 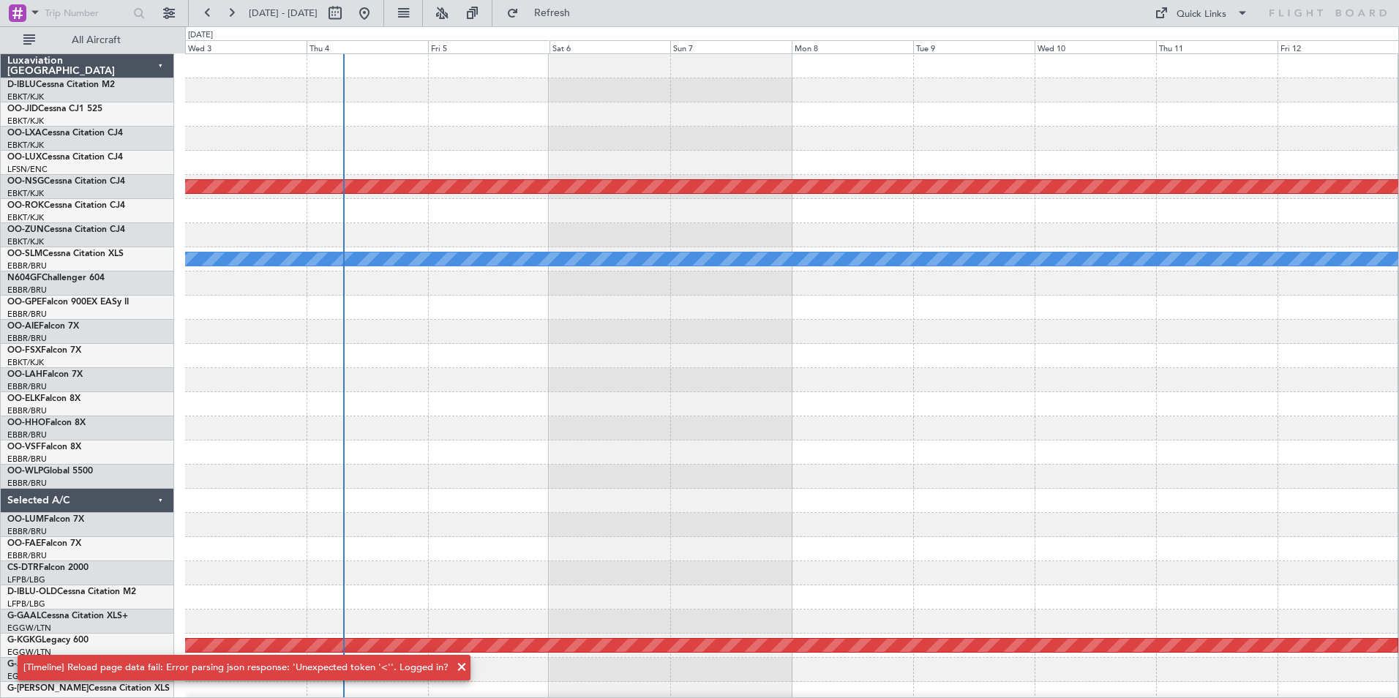 What do you see at coordinates (23, 399) in the screenshot?
I see `span: OO-ELK` at bounding box center [23, 399].